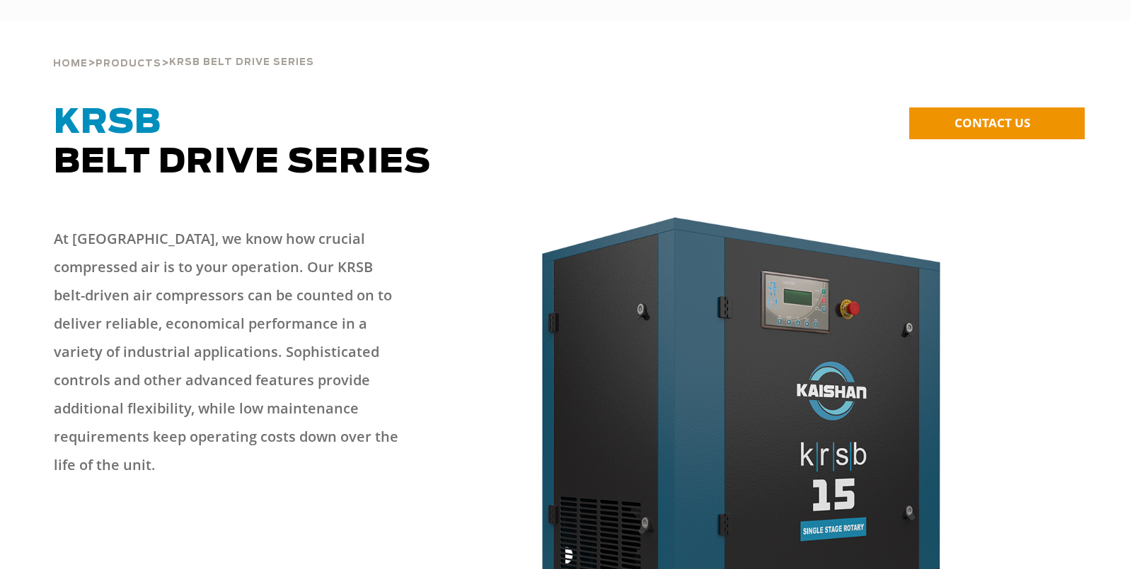 This screenshot has width=1130, height=569. I want to click on span: Belt Drive Series, so click(242, 143).